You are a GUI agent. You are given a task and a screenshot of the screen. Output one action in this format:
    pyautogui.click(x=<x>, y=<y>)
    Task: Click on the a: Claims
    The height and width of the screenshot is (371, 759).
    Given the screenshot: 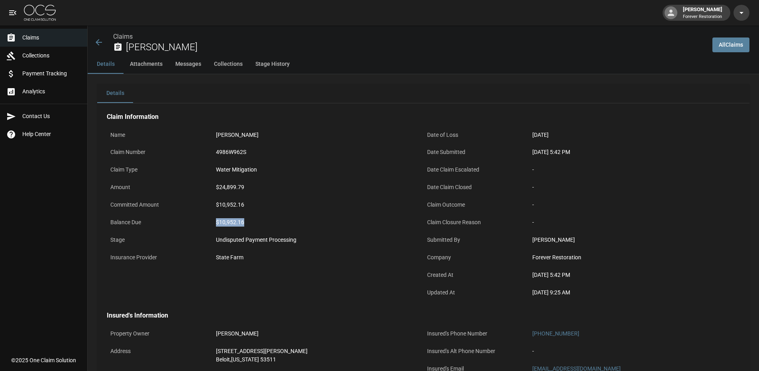 What is the action you would take?
    pyautogui.click(x=123, y=36)
    